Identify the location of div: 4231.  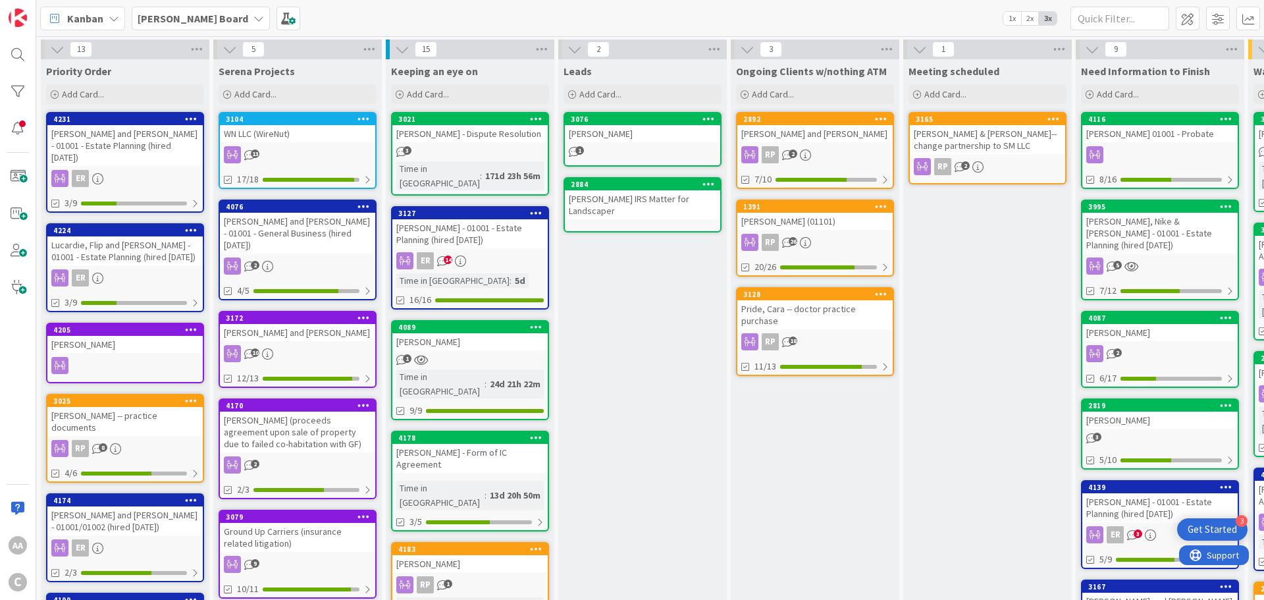
(128, 119).